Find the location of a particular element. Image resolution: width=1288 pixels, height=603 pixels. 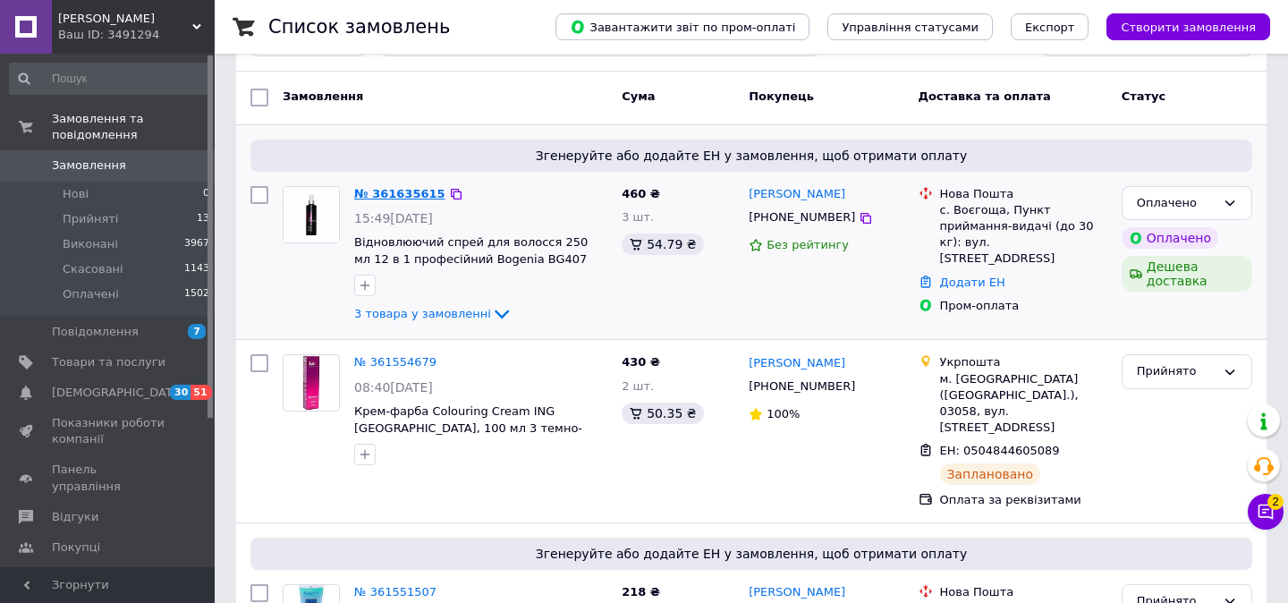

span: Оплачені is located at coordinates (90, 294).